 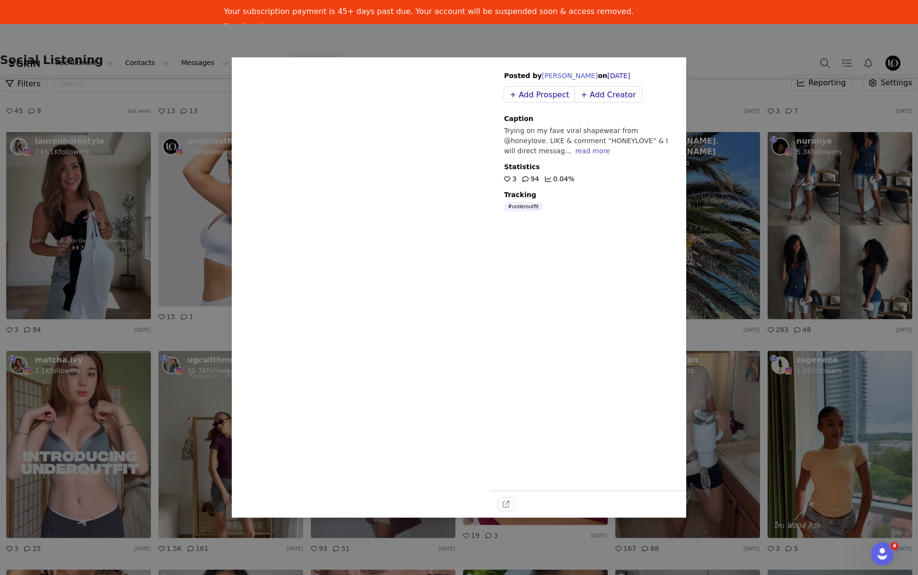 What do you see at coordinates (588, 167) in the screenshot?
I see `p: Statistics` at bounding box center [588, 167].